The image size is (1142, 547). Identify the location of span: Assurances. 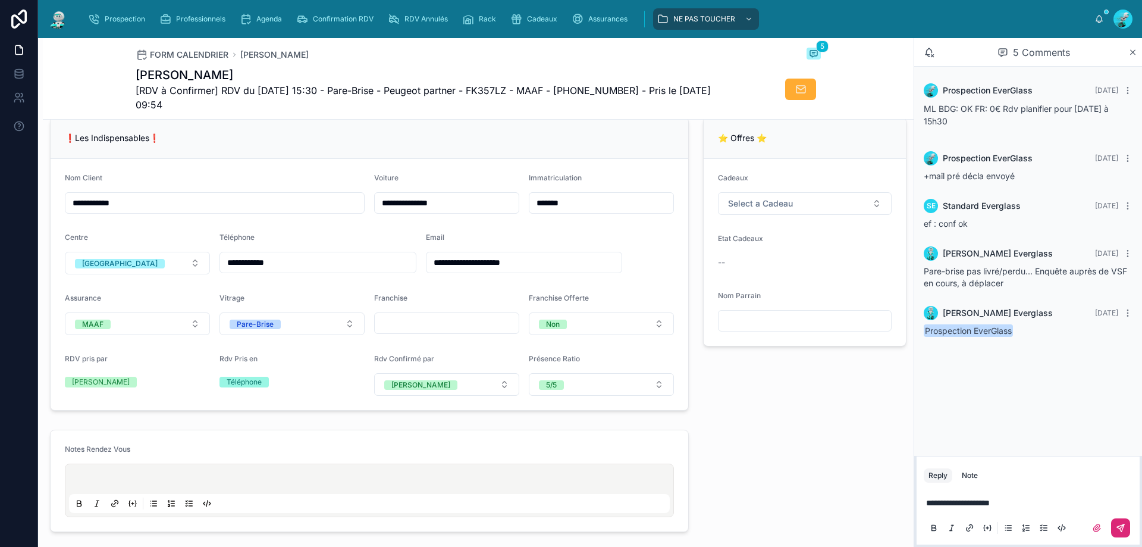
(608, 19).